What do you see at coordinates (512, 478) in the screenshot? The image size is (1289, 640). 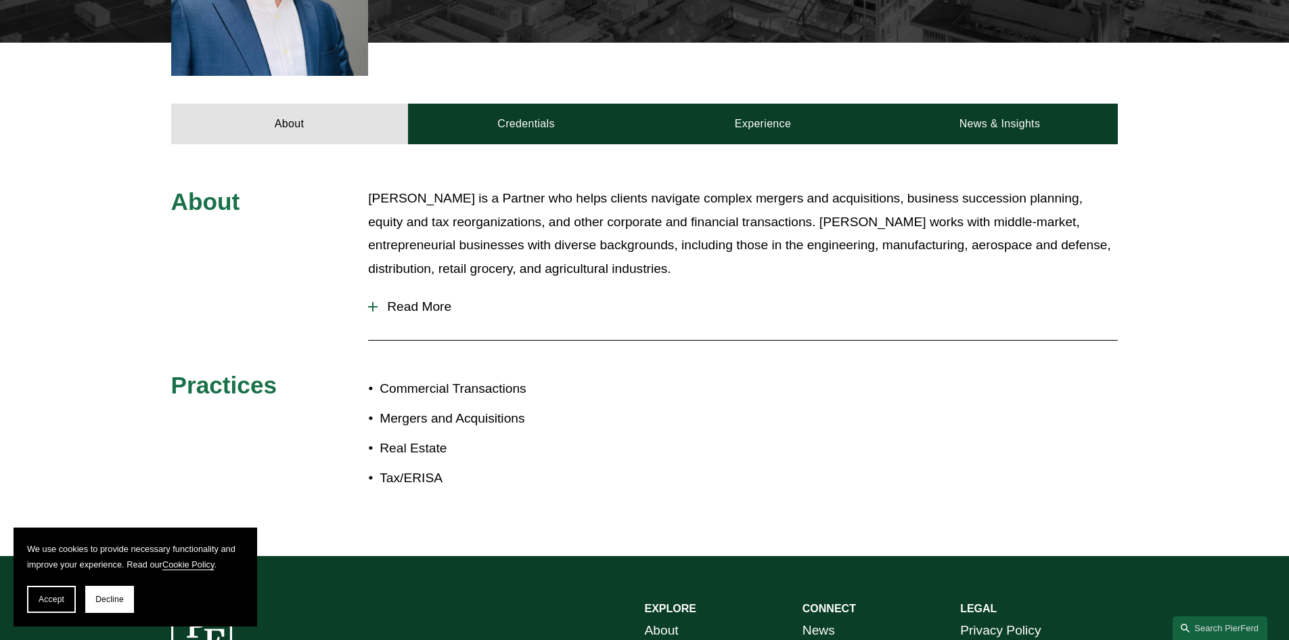 I see `p: Tax/ERISA` at bounding box center [512, 478].